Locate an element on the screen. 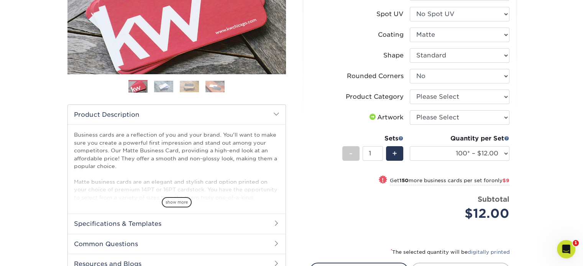 The height and width of the screenshot is (266, 583). img: Business Cards 02 is located at coordinates (164, 87).